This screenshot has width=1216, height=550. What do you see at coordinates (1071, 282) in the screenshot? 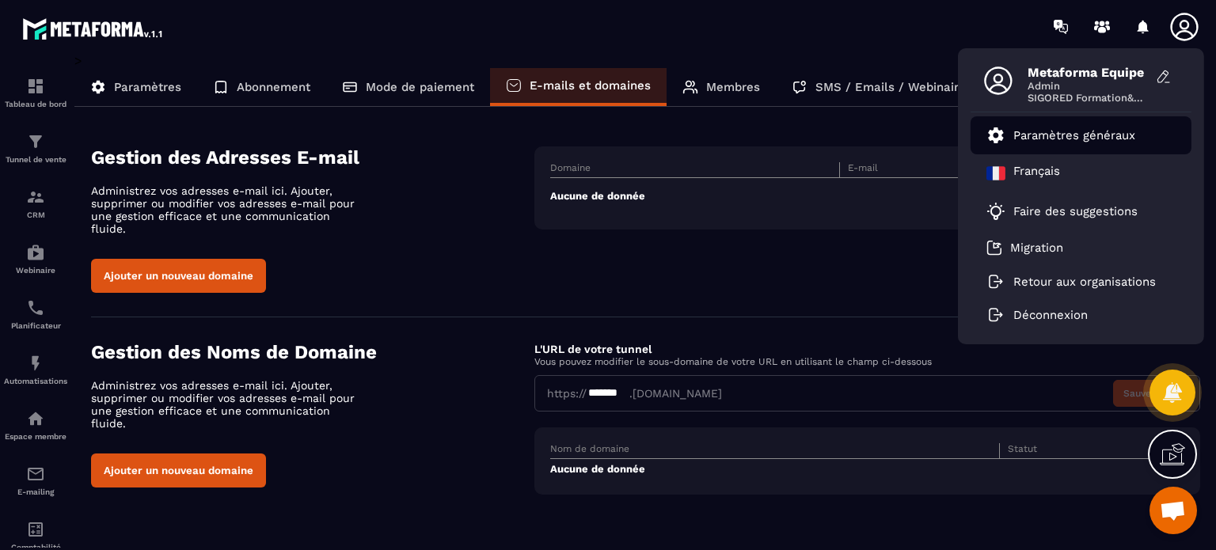
I see `a: Retour aux organisations` at bounding box center [1071, 282].